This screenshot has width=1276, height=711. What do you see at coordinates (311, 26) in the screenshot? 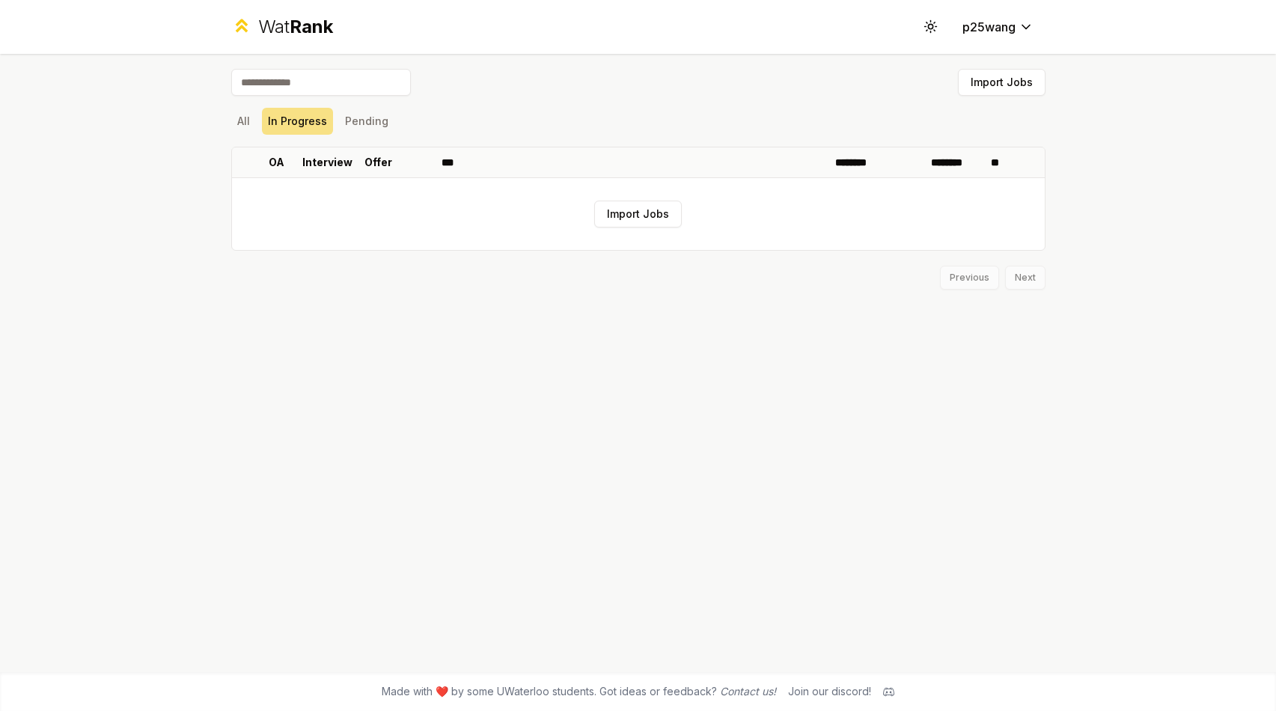
I see `span: Rank` at bounding box center [311, 26].